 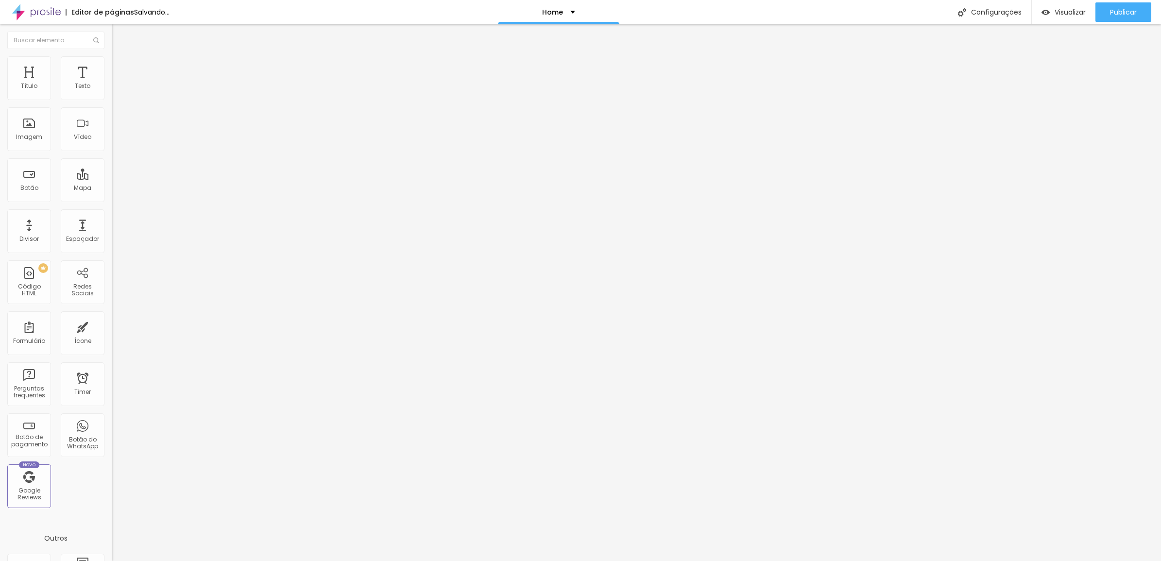 What do you see at coordinates (83, 137) in the screenshot?
I see `div: Vídeo` at bounding box center [83, 137].